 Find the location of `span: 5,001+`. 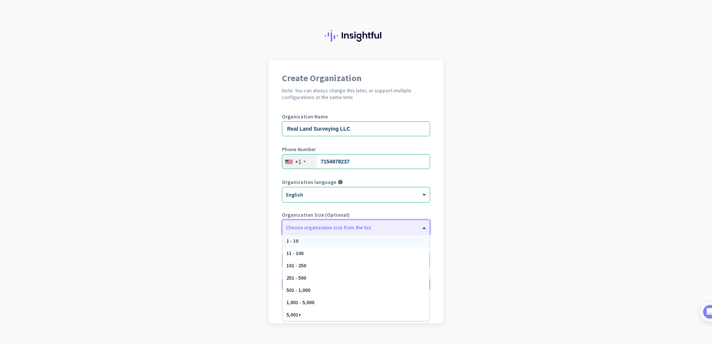

span: 5,001+ is located at coordinates (294, 315).